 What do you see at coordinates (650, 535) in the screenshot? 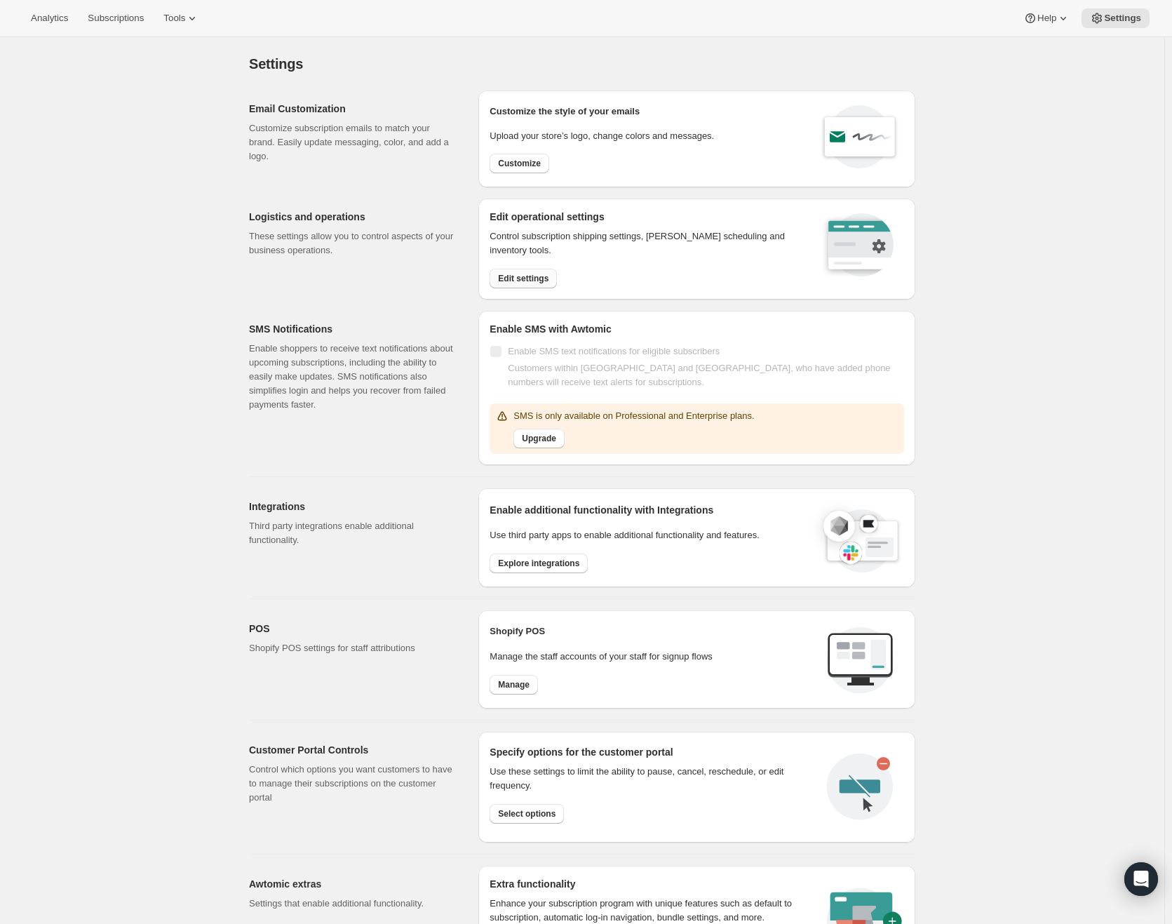
I see `p: Use third party apps to enable additional functionality and features.` at bounding box center [650, 535].